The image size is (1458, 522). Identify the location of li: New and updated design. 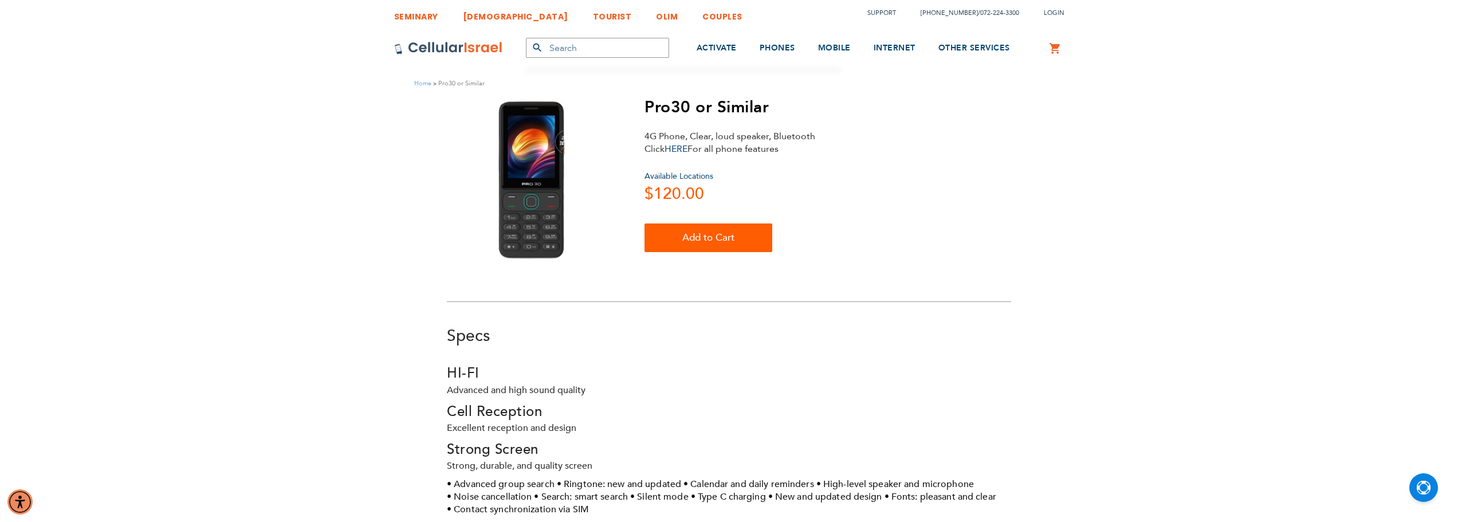
(825, 497).